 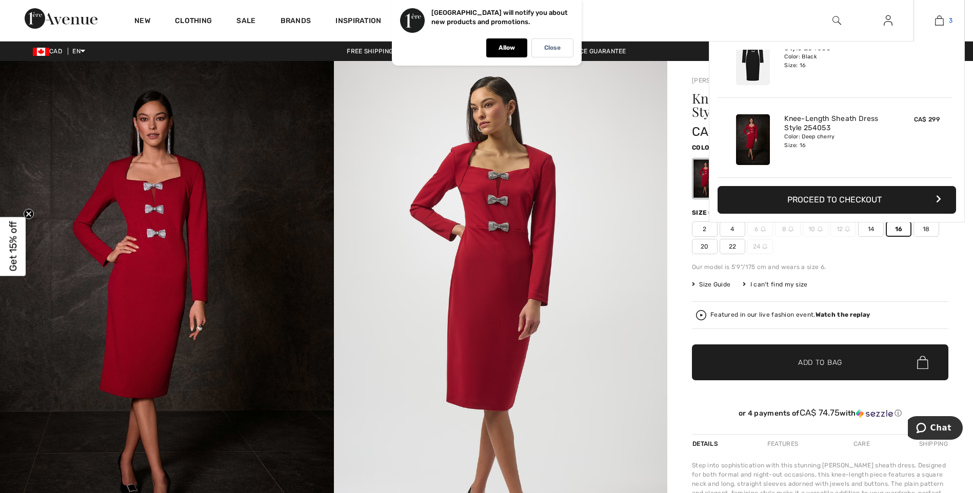 What do you see at coordinates (246, 22) in the screenshot?
I see `a: Sale` at bounding box center [246, 22].